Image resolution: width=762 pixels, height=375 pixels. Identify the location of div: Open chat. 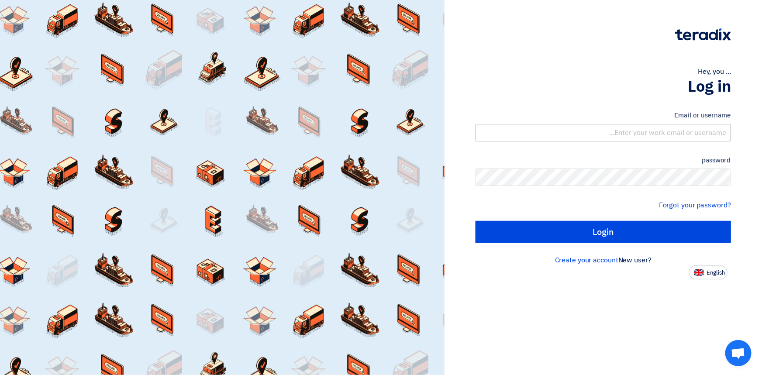
(738, 353).